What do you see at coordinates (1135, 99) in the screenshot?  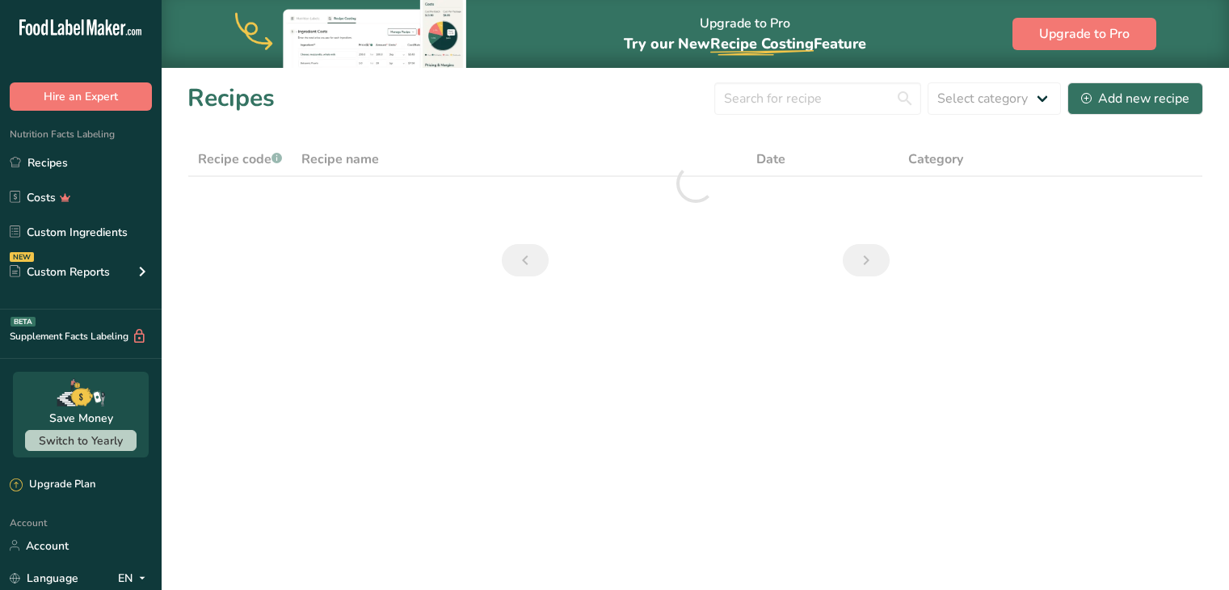 I see `div: Add new recipe` at bounding box center [1135, 99].